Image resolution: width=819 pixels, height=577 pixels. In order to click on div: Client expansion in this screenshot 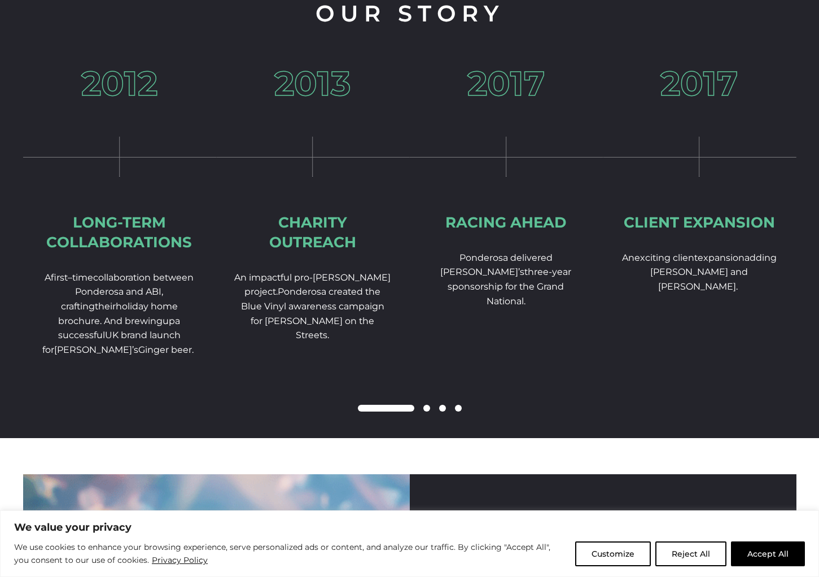, I will do `click(700, 222)`.